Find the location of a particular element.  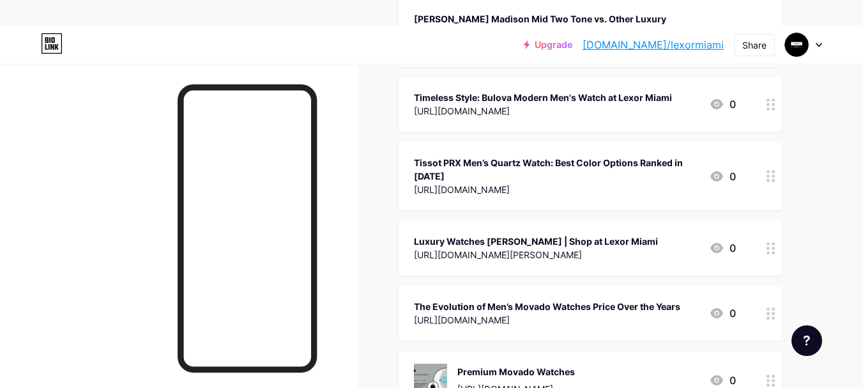

div: Premium Movado Watches is located at coordinates (516, 371).